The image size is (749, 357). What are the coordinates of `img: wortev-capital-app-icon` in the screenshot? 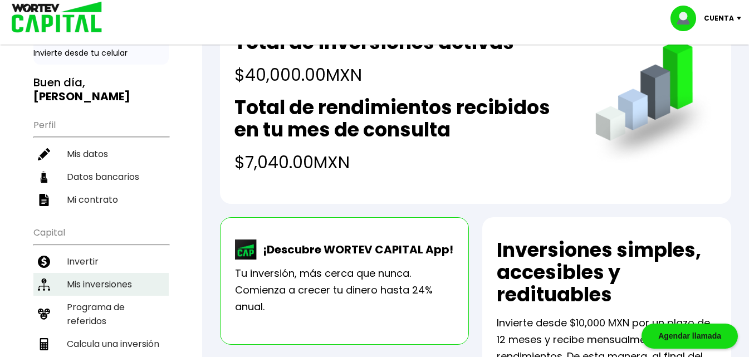 It's located at (246, 249).